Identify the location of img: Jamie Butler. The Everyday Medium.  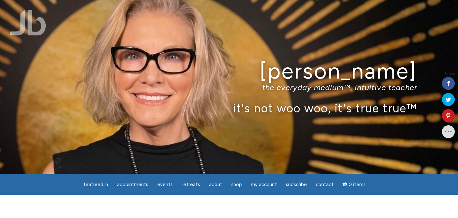
(28, 22).